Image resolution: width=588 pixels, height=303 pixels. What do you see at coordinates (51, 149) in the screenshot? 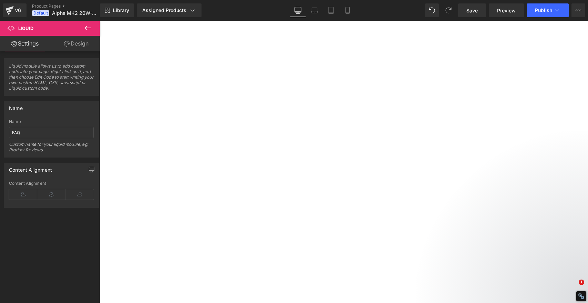
I see `div: Custom name for your liquid module, eg: Product Reviews` at bounding box center [51, 149].